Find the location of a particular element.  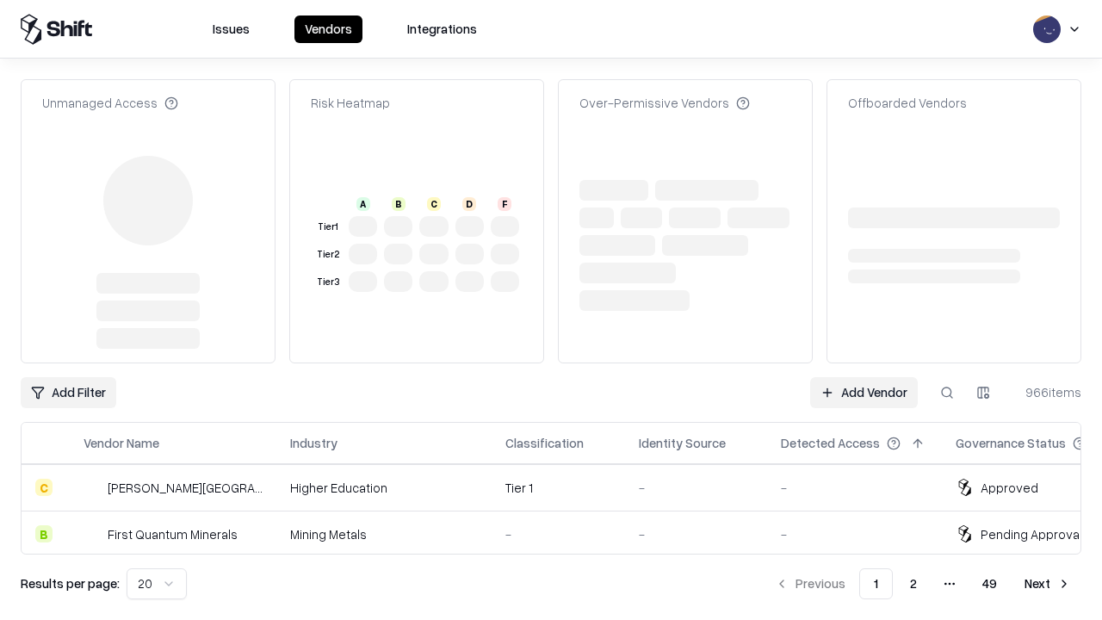

button: 1 is located at coordinates (875, 584).